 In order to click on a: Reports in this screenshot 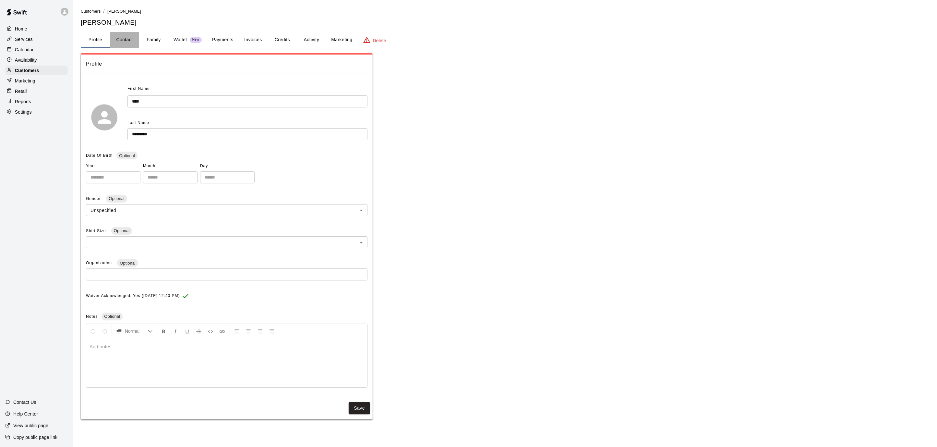, I will do `click(36, 102)`.